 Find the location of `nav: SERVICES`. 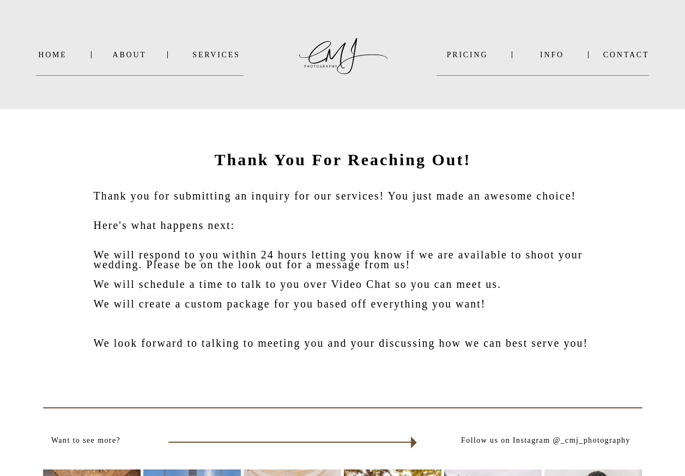

nav: SERVICES is located at coordinates (216, 55).